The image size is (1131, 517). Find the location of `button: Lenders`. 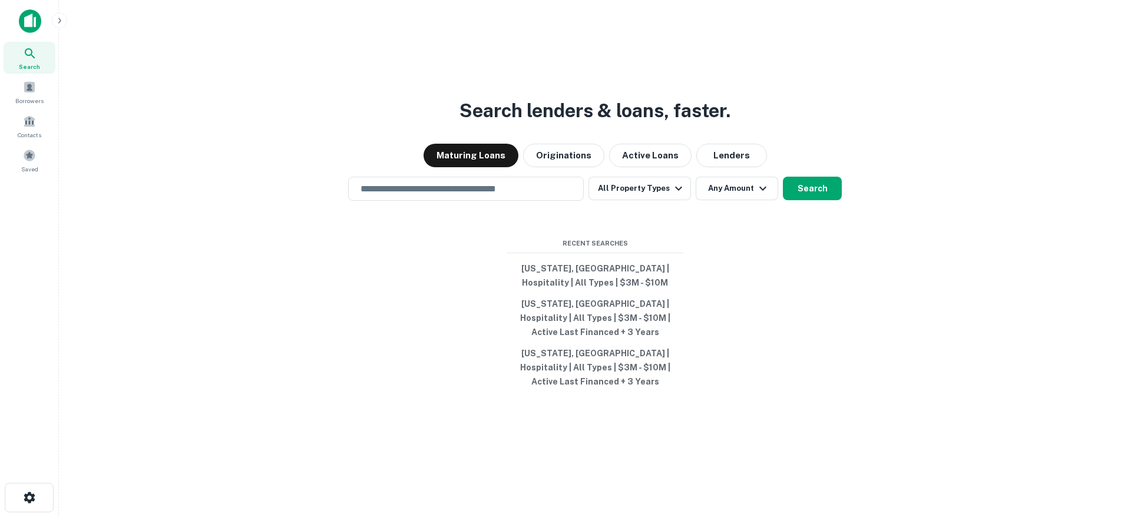

button: Lenders is located at coordinates (732, 155).